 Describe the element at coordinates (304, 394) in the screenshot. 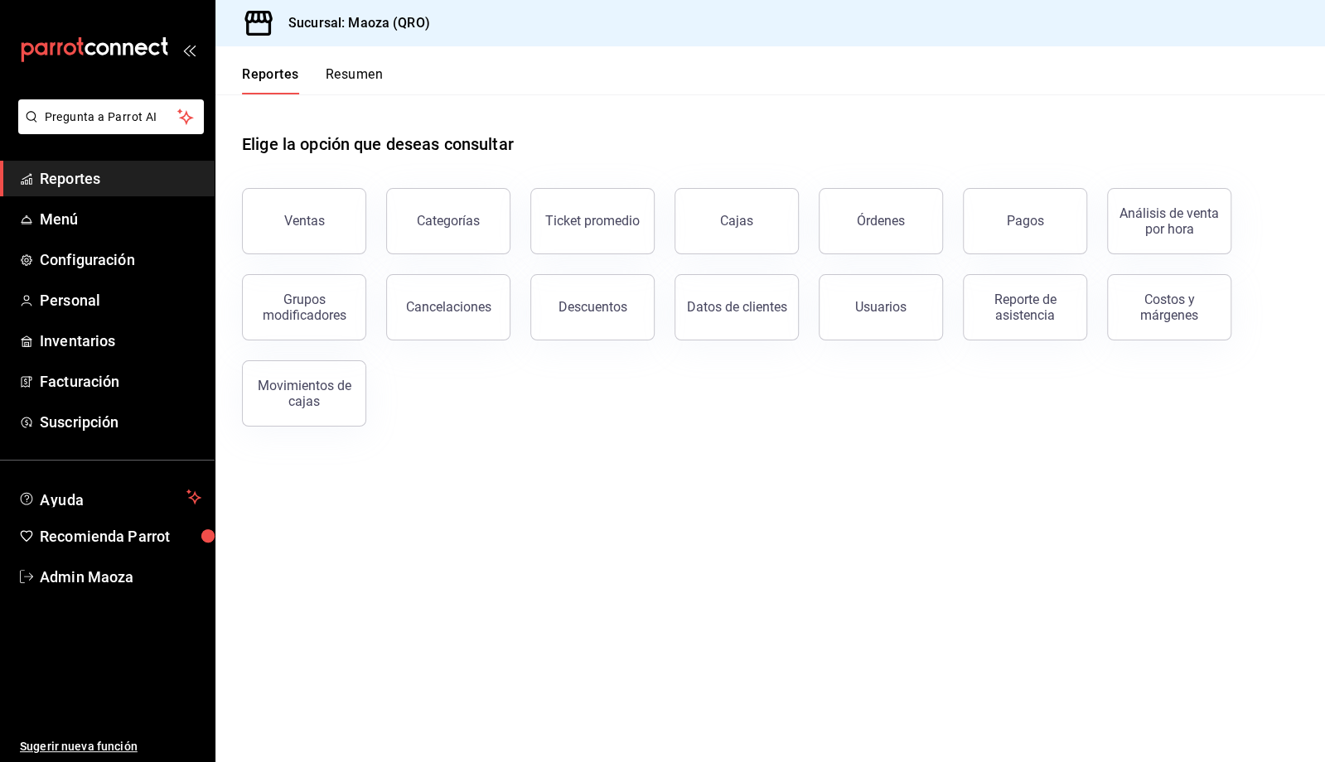

I see `button: Movimientos de cajas` at that location.